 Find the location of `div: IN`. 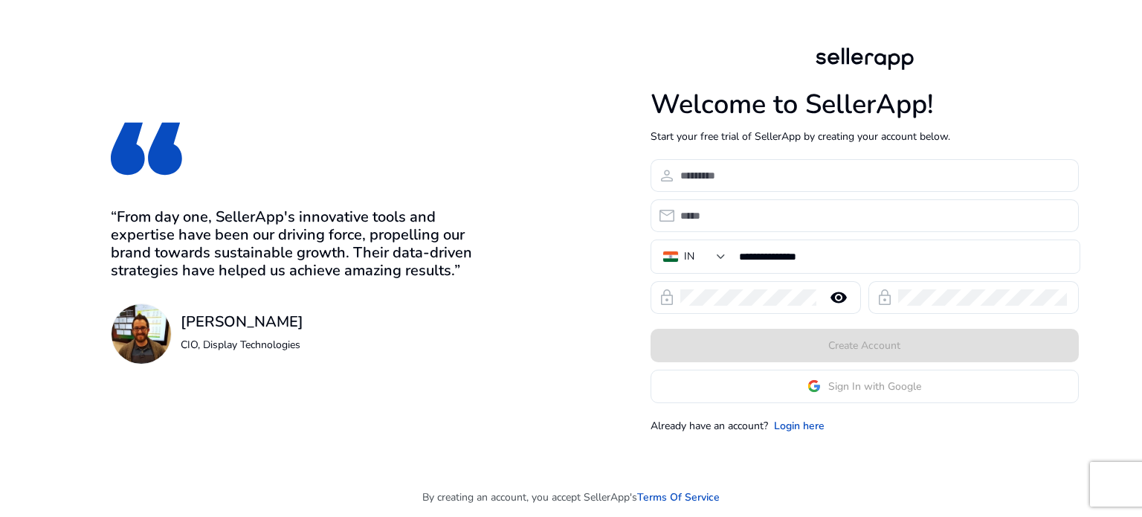

div: IN is located at coordinates (689, 257).